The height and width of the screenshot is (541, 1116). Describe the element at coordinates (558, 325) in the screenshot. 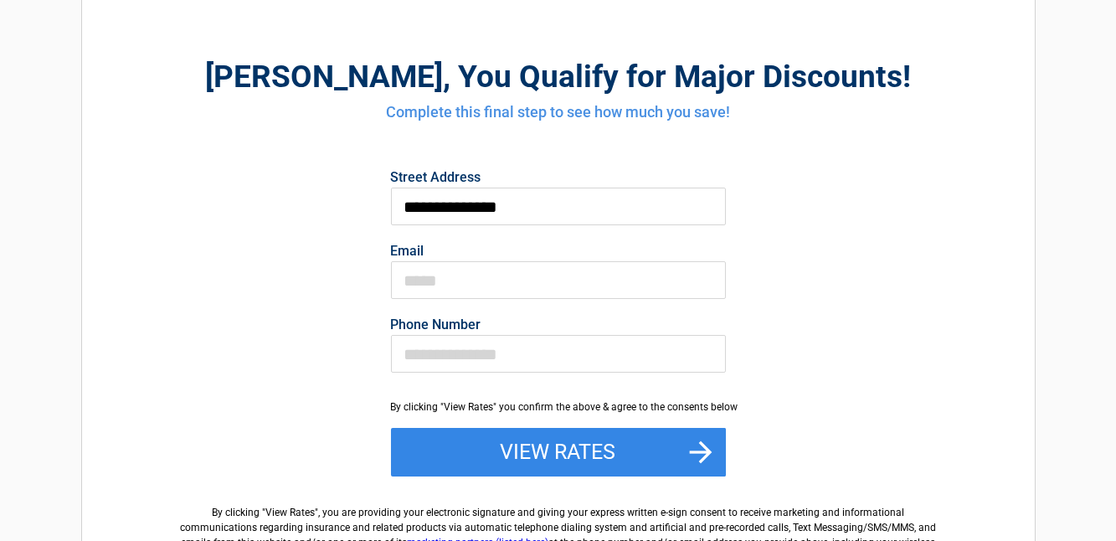

I see `label: Phone Number` at that location.